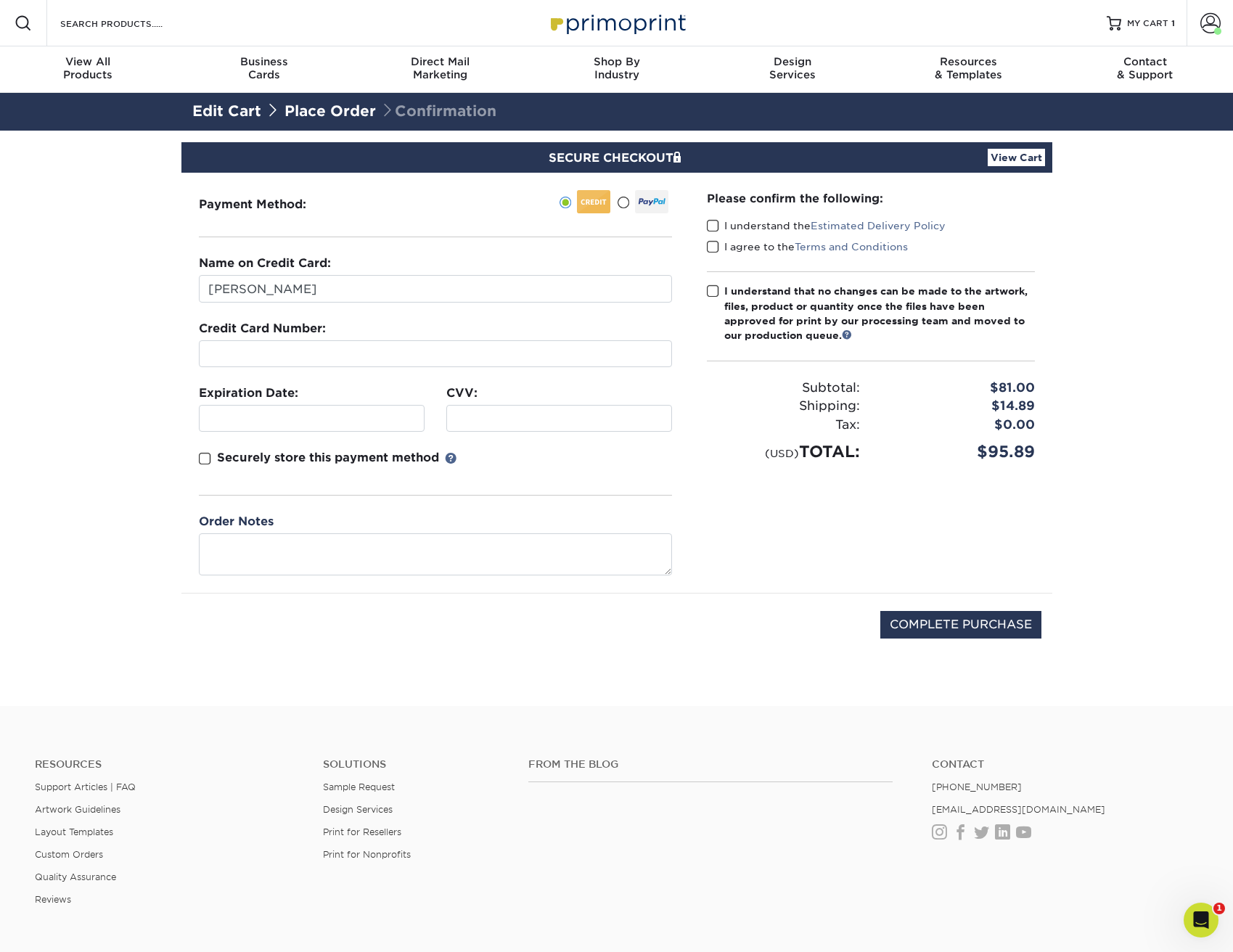 This screenshot has width=1233, height=952. Describe the element at coordinates (51, 165) in the screenshot. I see `img: Profile image for Jenny` at that location.